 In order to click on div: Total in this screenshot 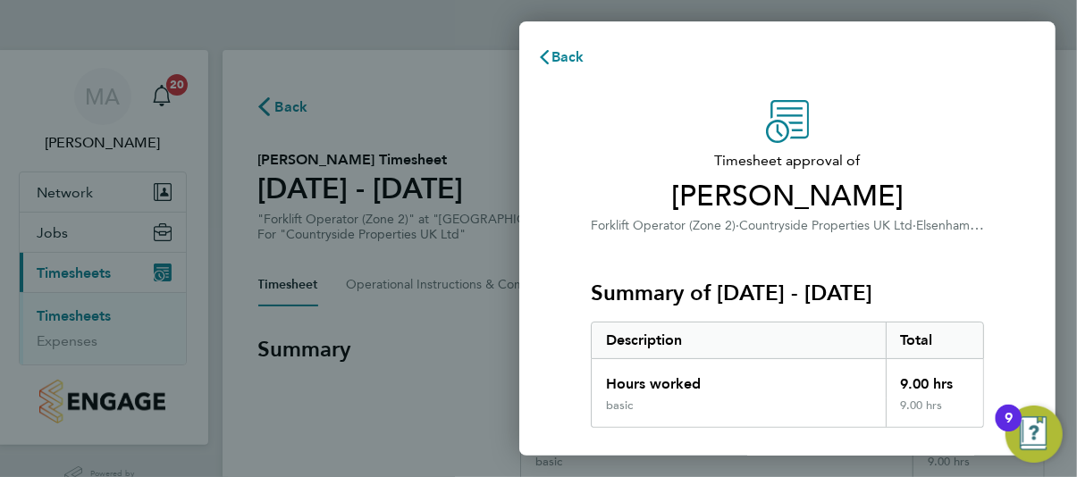, I will do `click(935, 340)`.